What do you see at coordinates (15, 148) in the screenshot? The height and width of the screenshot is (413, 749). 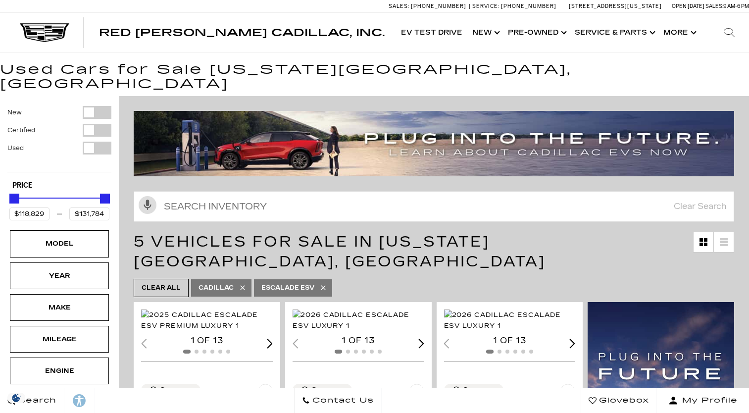 I see `label: Used` at bounding box center [15, 148].